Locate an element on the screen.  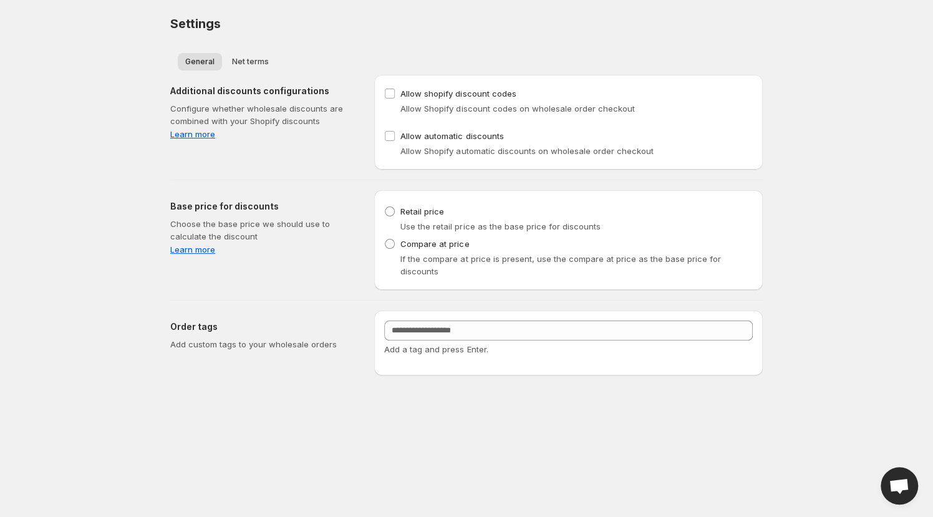
span: Allow shopify discount codes is located at coordinates (458, 94).